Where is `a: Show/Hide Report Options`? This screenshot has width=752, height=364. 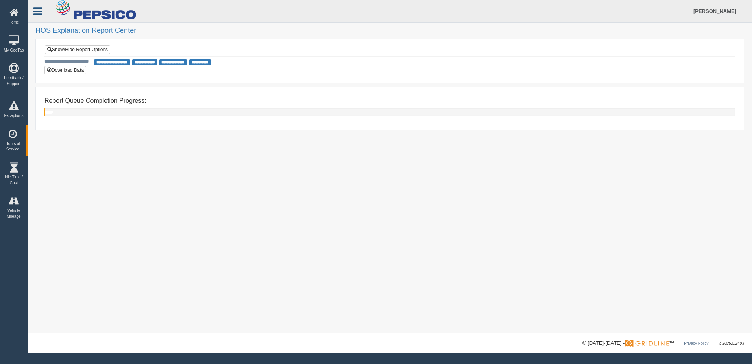
a: Show/Hide Report Options is located at coordinates (78, 50).